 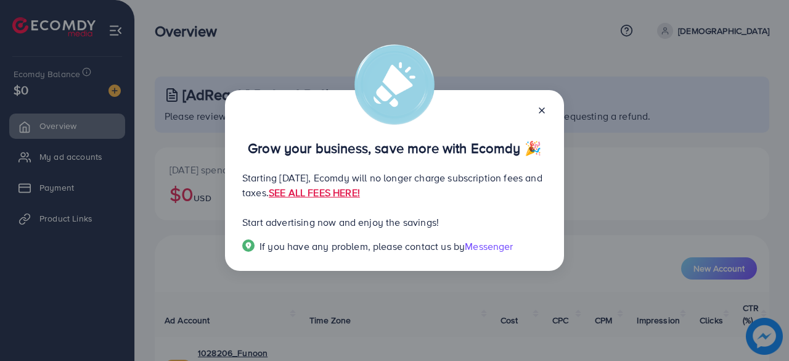 I want to click on p: Start advertising now and enjoy the savings!, so click(x=395, y=222).